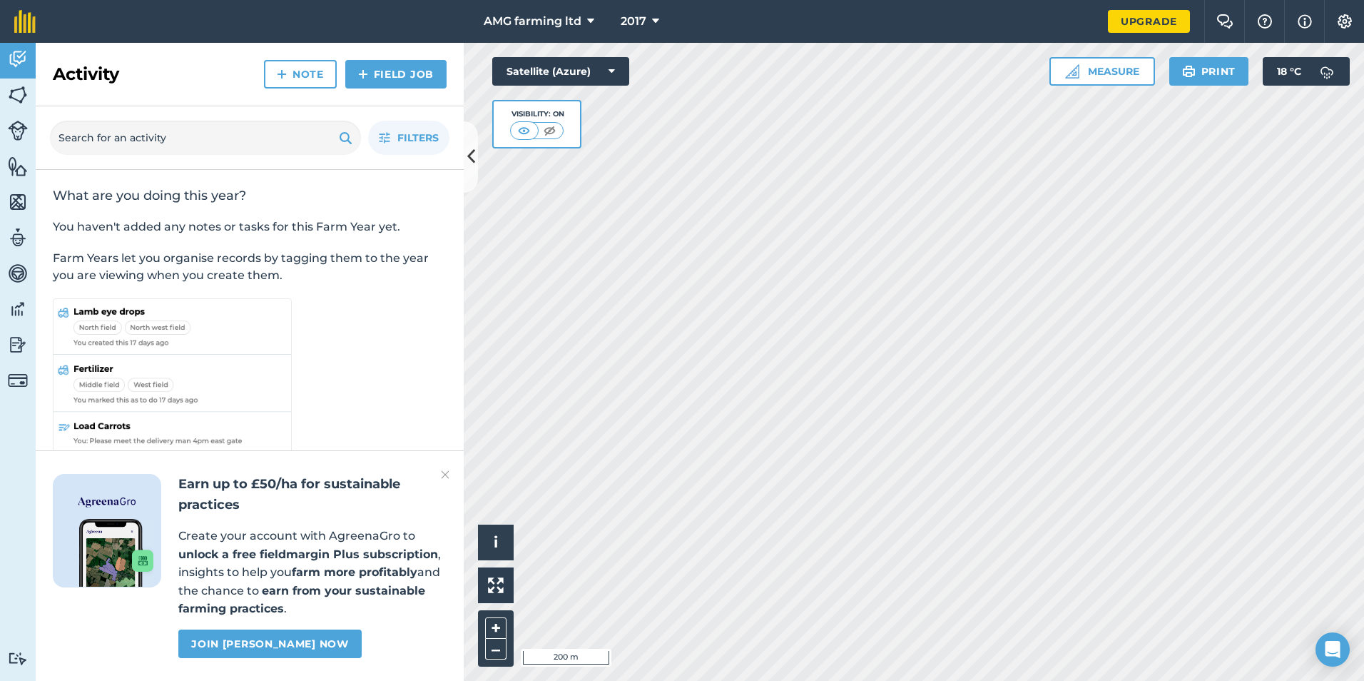 The height and width of the screenshot is (681, 1364). What do you see at coordinates (205, 138) in the screenshot?
I see `input: Search for an activity` at bounding box center [205, 138].